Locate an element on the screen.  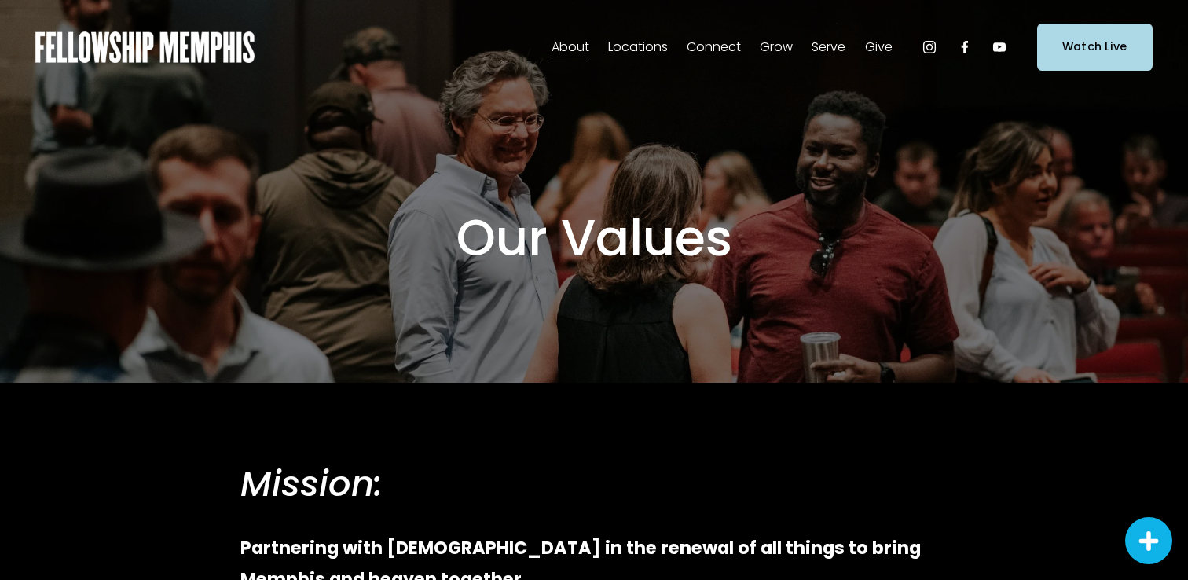
a: Instagram is located at coordinates (929, 47).